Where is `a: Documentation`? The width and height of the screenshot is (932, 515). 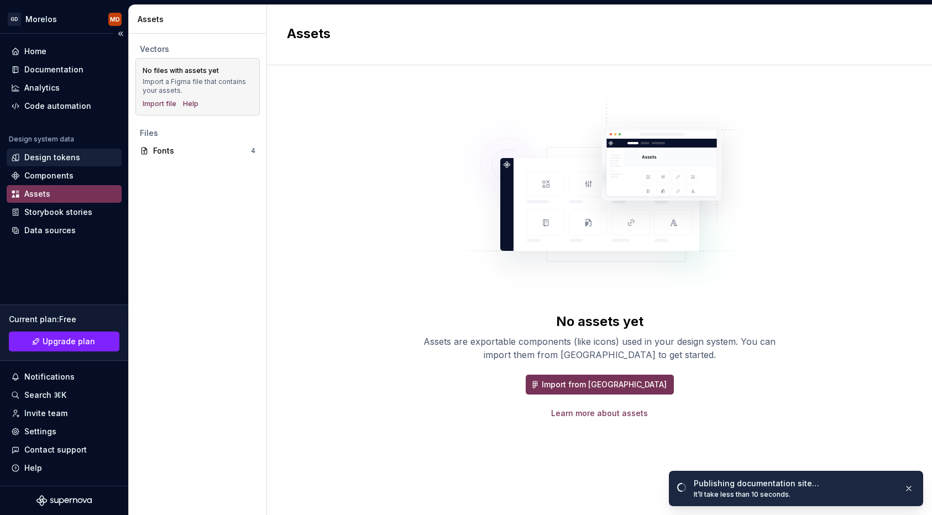
a: Documentation is located at coordinates (64, 70).